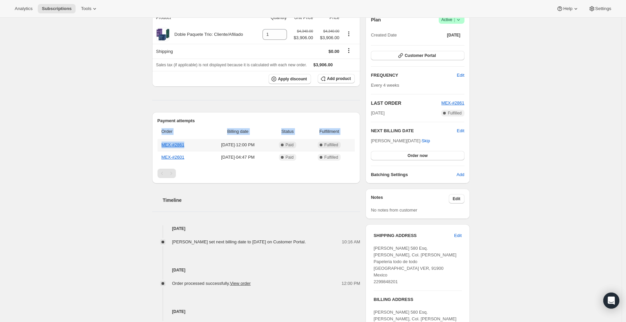  What do you see at coordinates (302, 18) in the screenshot?
I see `th: Unit Price` at bounding box center [302, 18].